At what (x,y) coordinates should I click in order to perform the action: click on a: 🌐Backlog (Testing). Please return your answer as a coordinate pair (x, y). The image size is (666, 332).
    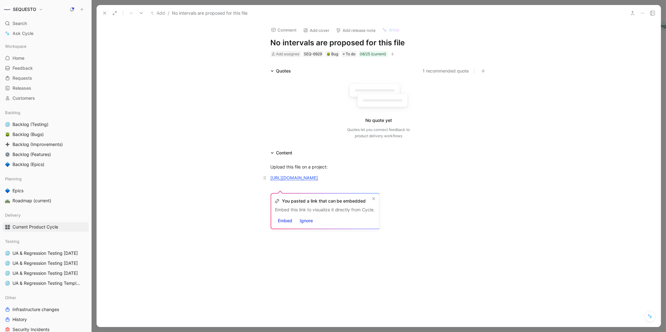
    Looking at the image, I should click on (46, 124).